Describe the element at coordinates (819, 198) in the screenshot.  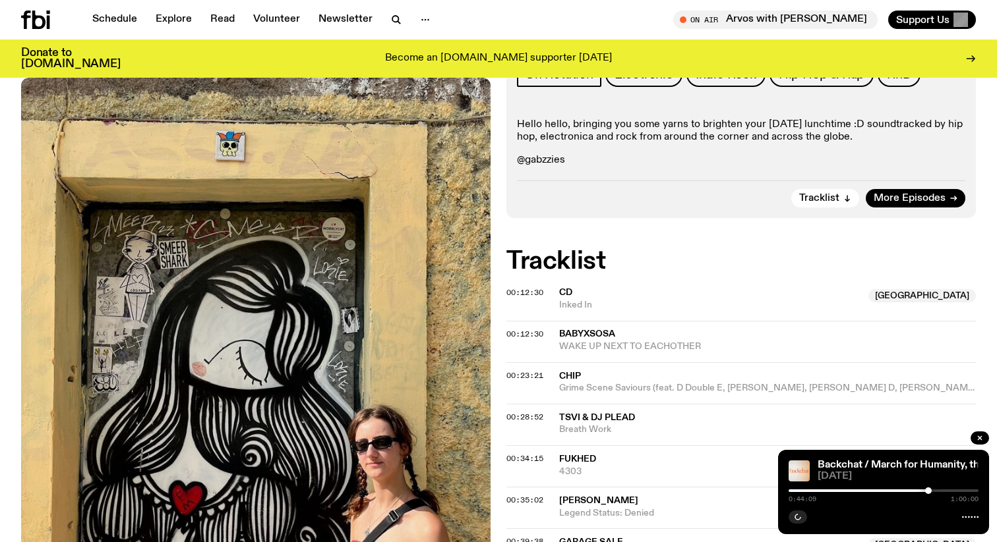
I see `span: Tracklist` at that location.